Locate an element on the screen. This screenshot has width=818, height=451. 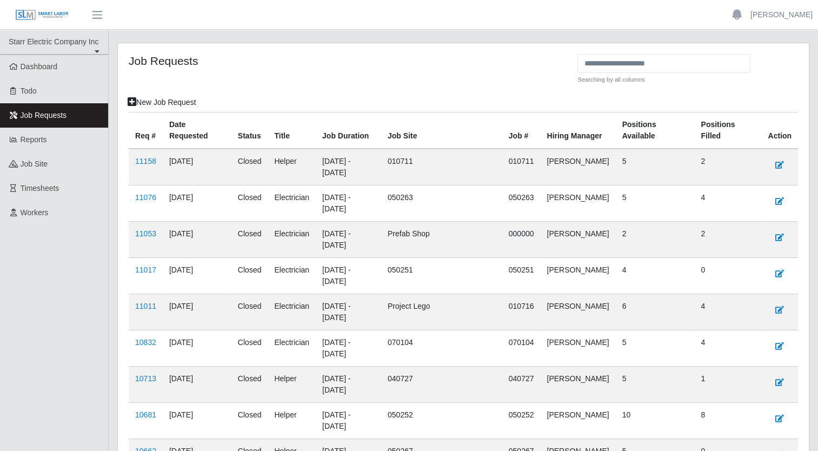
td: 6 is located at coordinates (655, 311).